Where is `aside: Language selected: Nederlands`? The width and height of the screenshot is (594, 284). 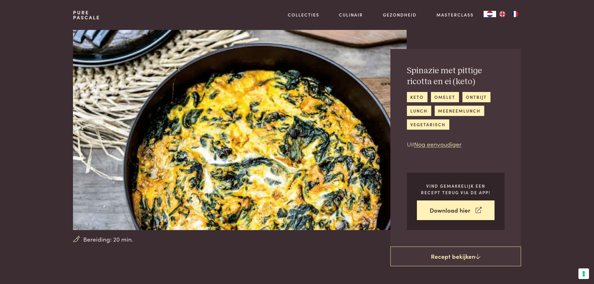 aside: Language selected: Nederlands is located at coordinates (502, 14).